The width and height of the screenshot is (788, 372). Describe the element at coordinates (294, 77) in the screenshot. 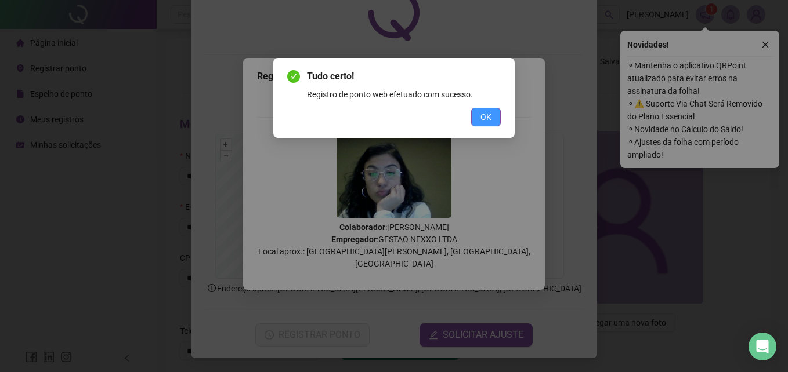

I see `span: check-circle` at that location.